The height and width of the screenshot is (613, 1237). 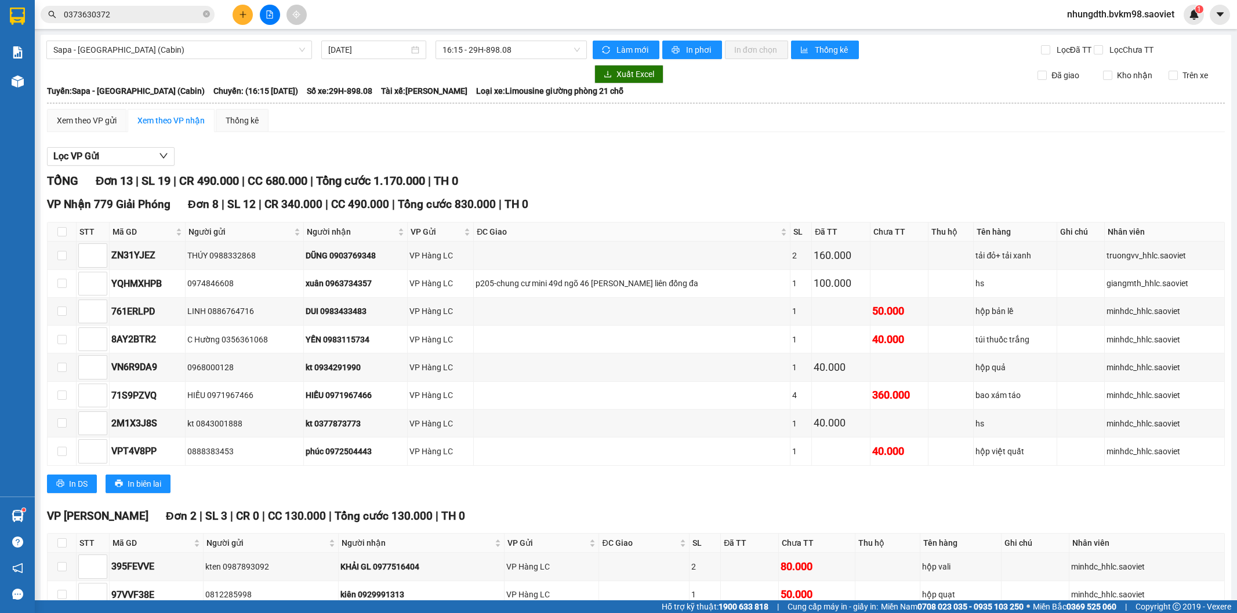 I want to click on span: close-circle, so click(x=206, y=14).